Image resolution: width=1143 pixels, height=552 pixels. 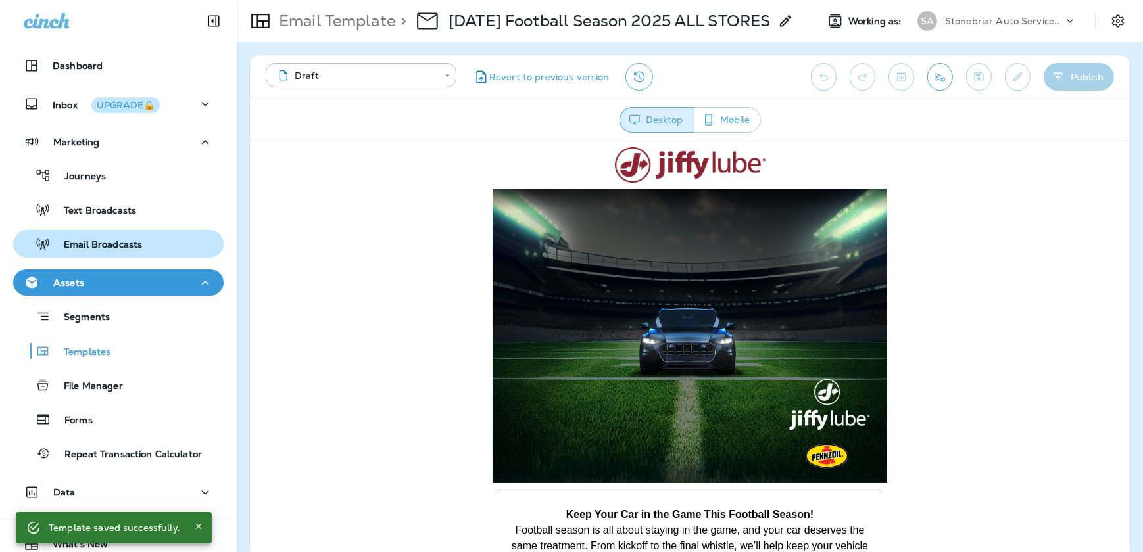 I want to click on button: Send test email, so click(x=940, y=77).